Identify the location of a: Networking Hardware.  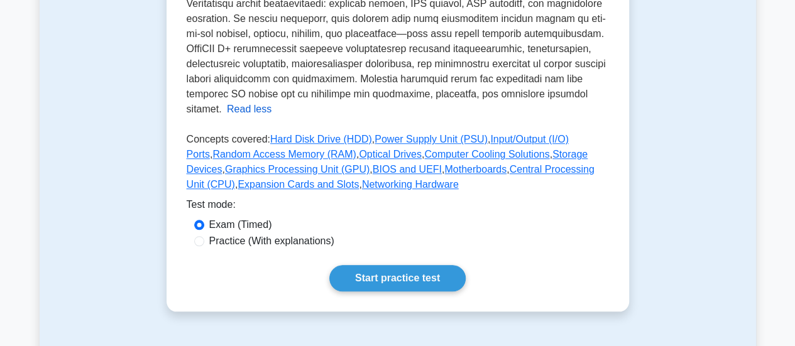
(411, 184).